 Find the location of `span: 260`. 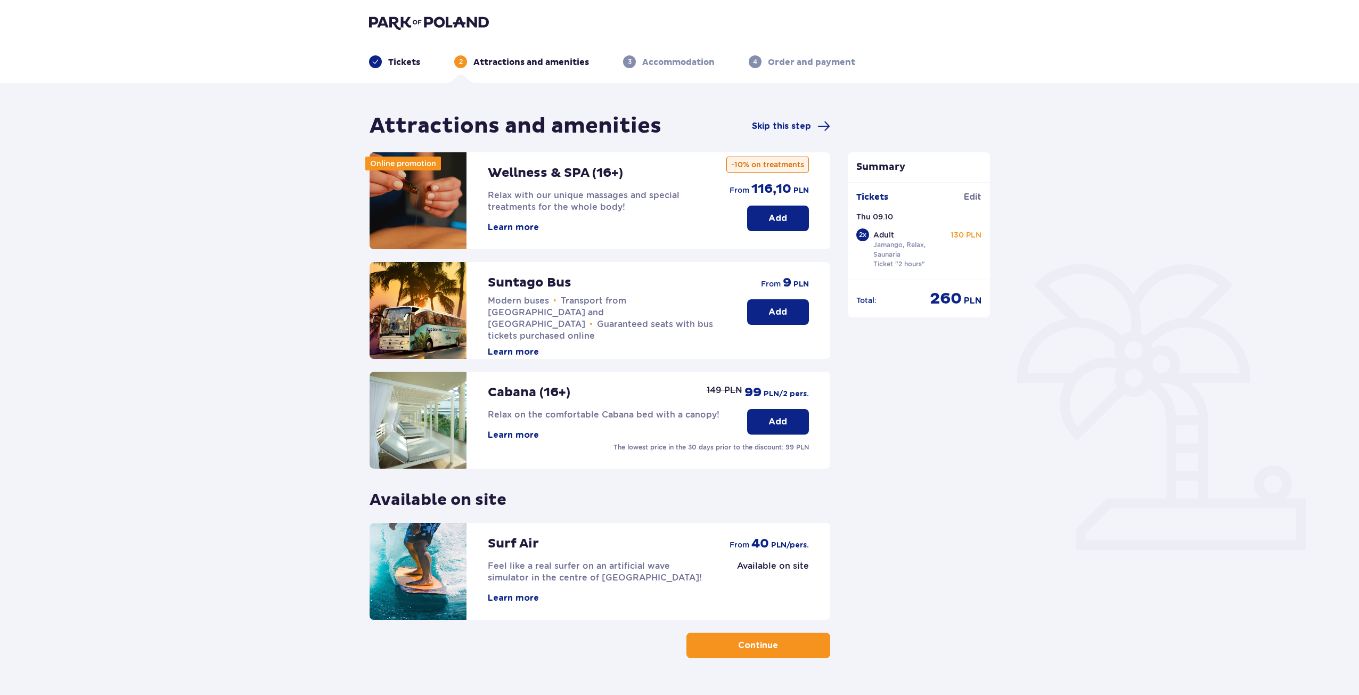

span: 260 is located at coordinates (946, 299).